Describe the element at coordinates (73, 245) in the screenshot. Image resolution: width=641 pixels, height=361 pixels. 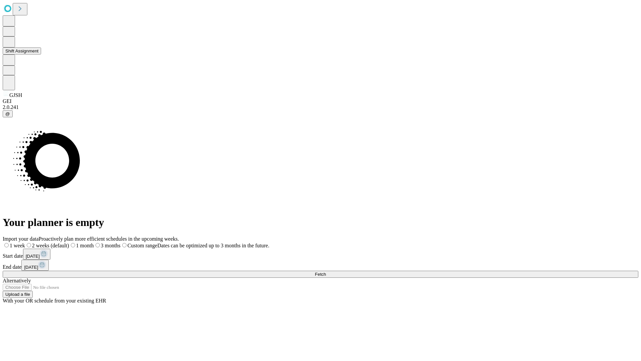
I see `input: 1 month` at that location.